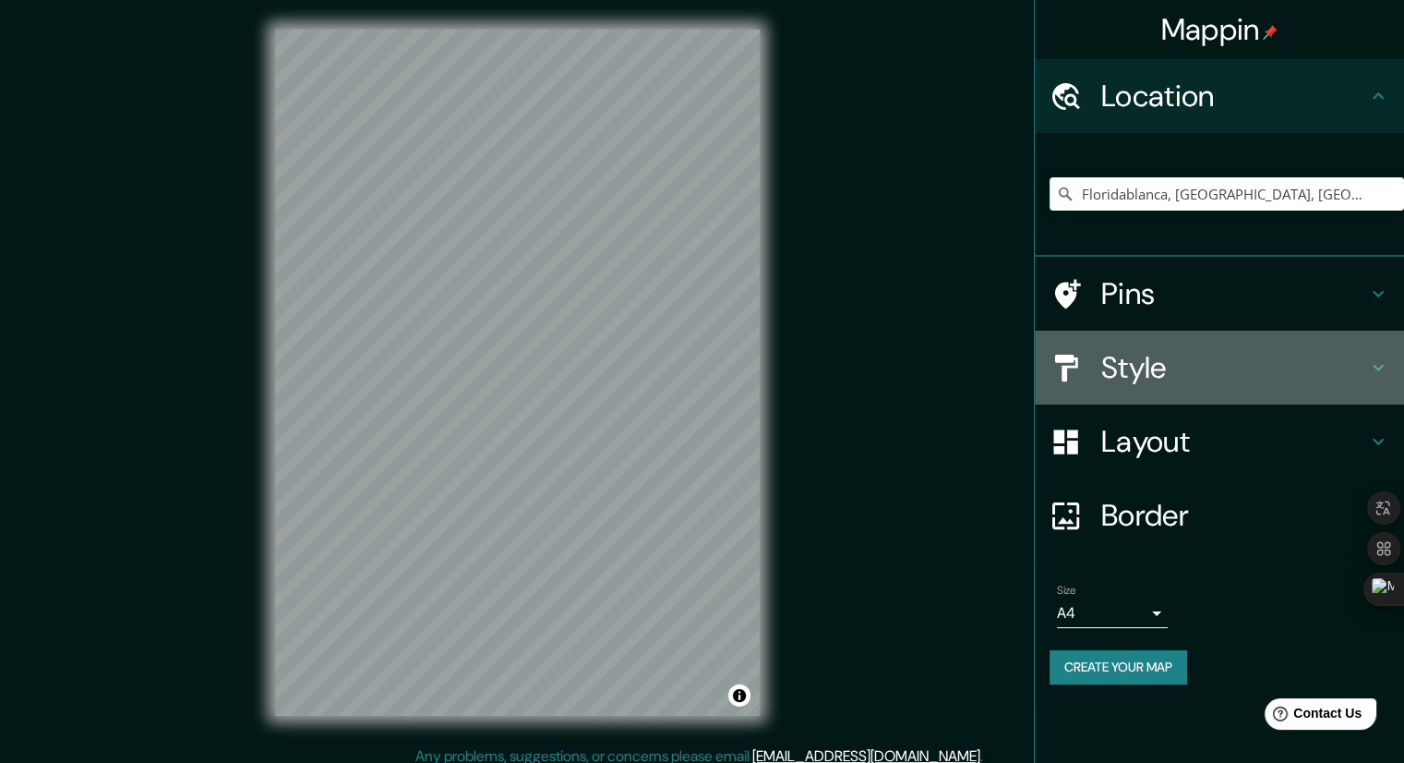  Describe the element at coordinates (1220, 96) in the screenshot. I see `div: Location` at that location.